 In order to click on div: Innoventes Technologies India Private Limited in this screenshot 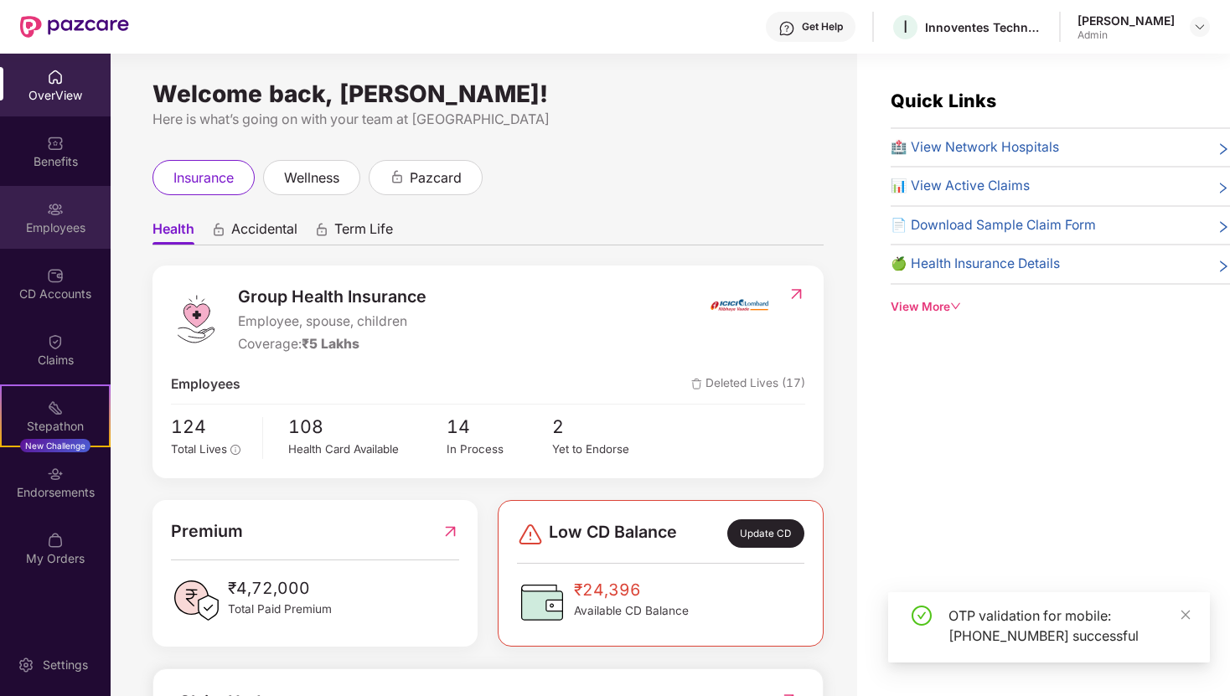, I will do `click(984, 27)`.